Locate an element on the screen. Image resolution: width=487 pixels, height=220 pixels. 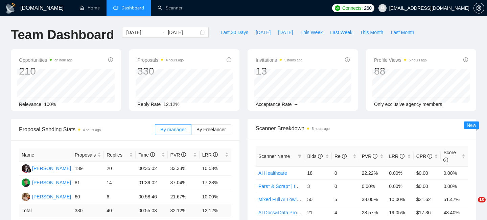
td: 60 is located at coordinates (88, 197).